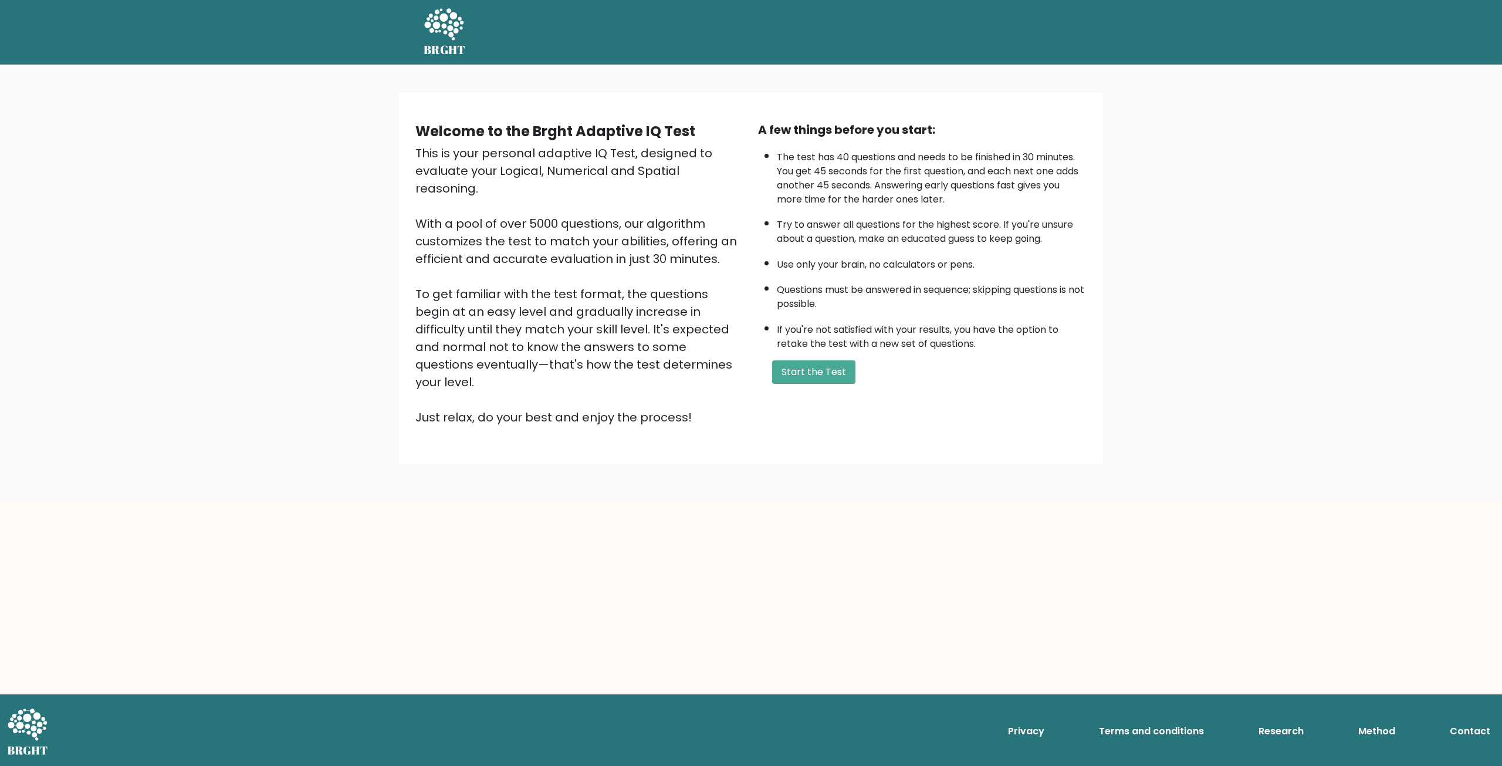 This screenshot has width=1502, height=766. What do you see at coordinates (1470, 731) in the screenshot?
I see `a: Contact` at bounding box center [1470, 731].